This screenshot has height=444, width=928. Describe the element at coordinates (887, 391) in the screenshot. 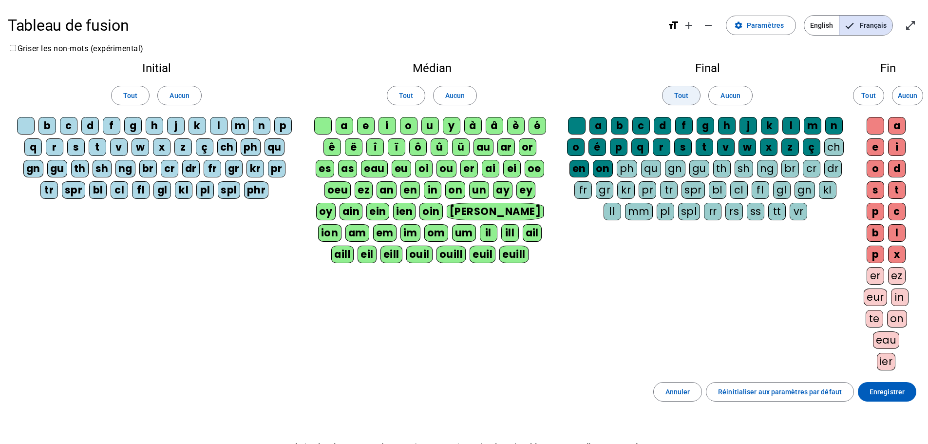

I see `button: Enregistrer` at that location.